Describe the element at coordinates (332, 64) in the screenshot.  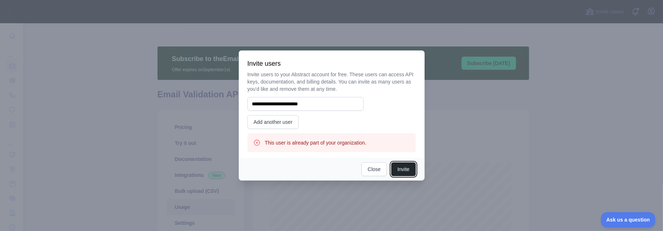
I see `h3: Invite users` at that location.